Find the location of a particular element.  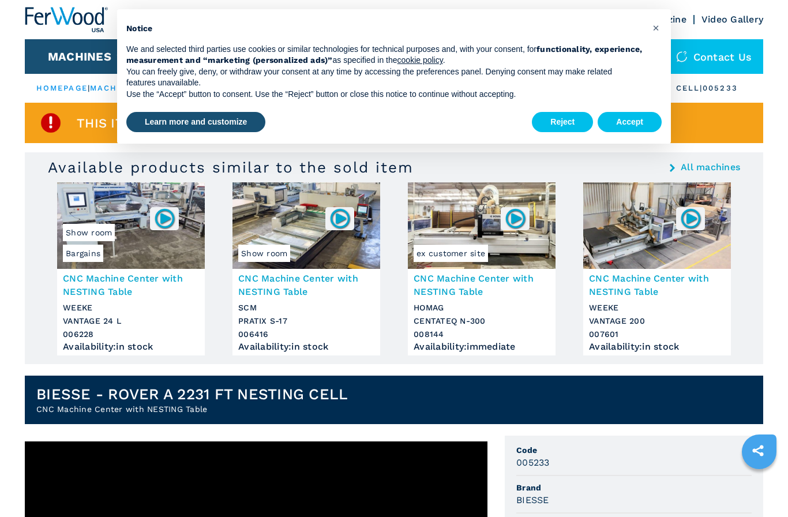

div: Contact us is located at coordinates (714, 57).